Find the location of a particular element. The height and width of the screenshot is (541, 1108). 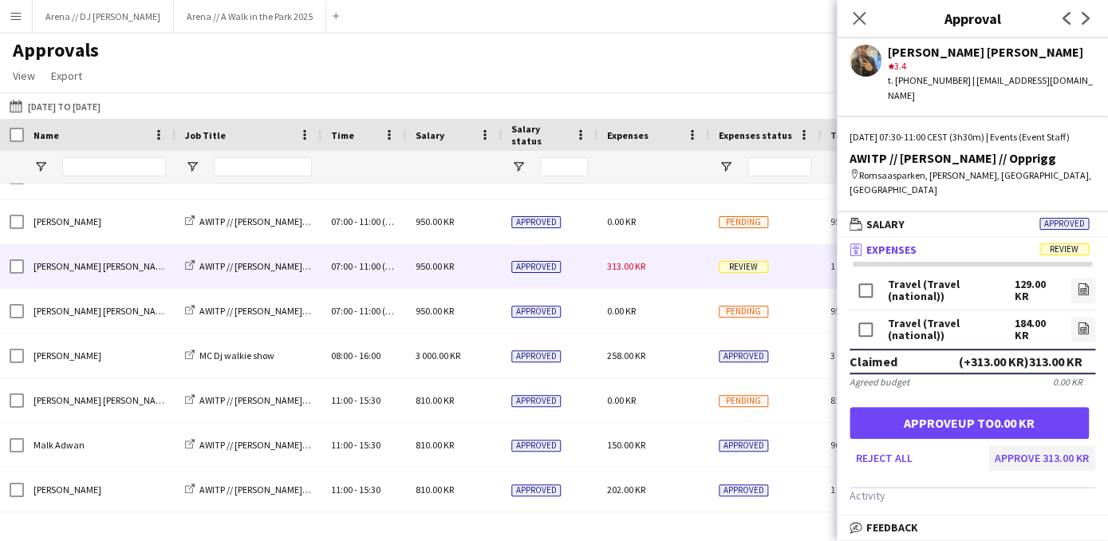

span: 960.00 KR is located at coordinates (849, 444).